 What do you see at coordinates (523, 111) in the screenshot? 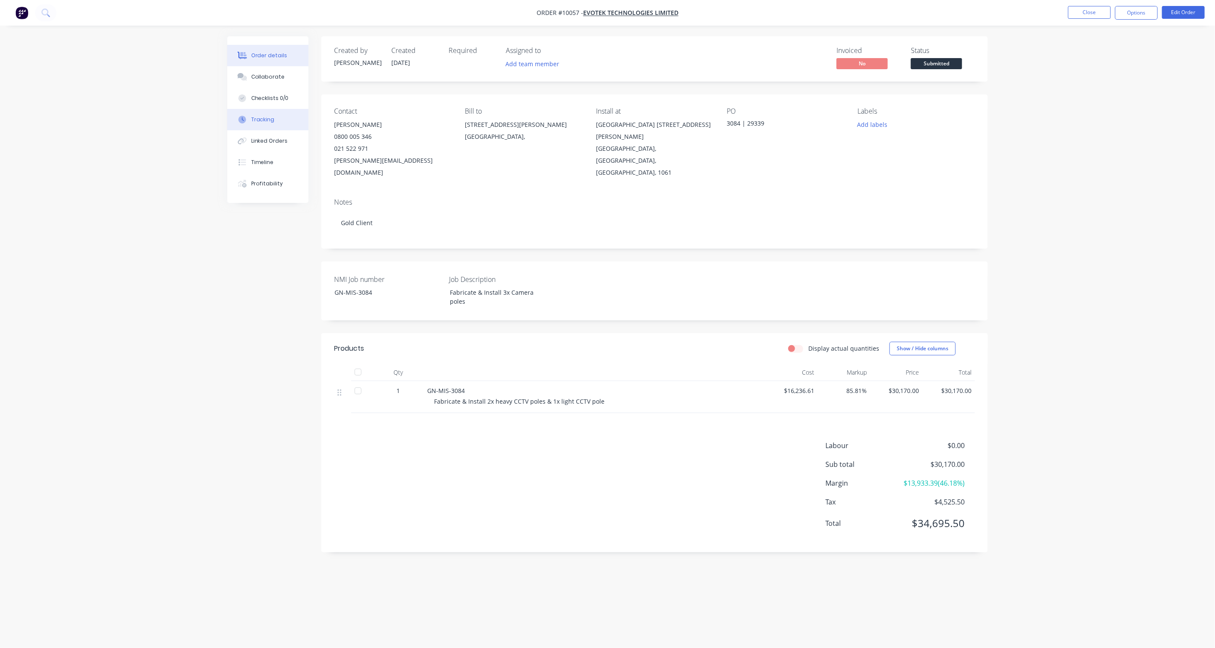
I see `div: Bill to` at bounding box center [523, 111].